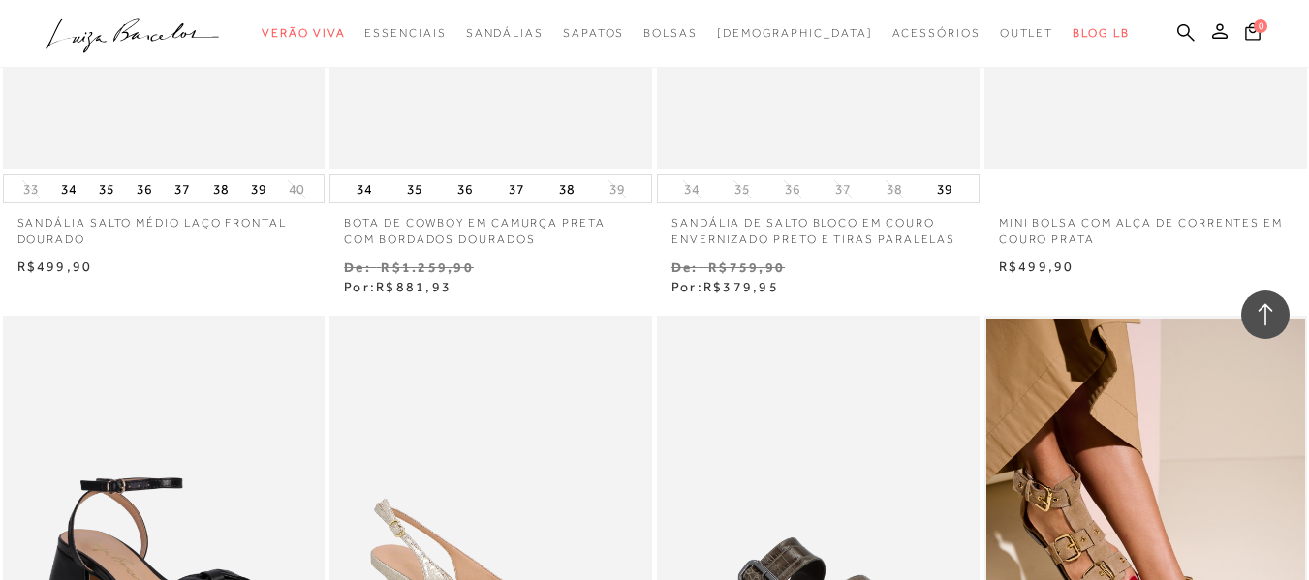 The height and width of the screenshot is (580, 1309). What do you see at coordinates (1101, 33) in the screenshot?
I see `a: BLOG LB` at bounding box center [1101, 33].